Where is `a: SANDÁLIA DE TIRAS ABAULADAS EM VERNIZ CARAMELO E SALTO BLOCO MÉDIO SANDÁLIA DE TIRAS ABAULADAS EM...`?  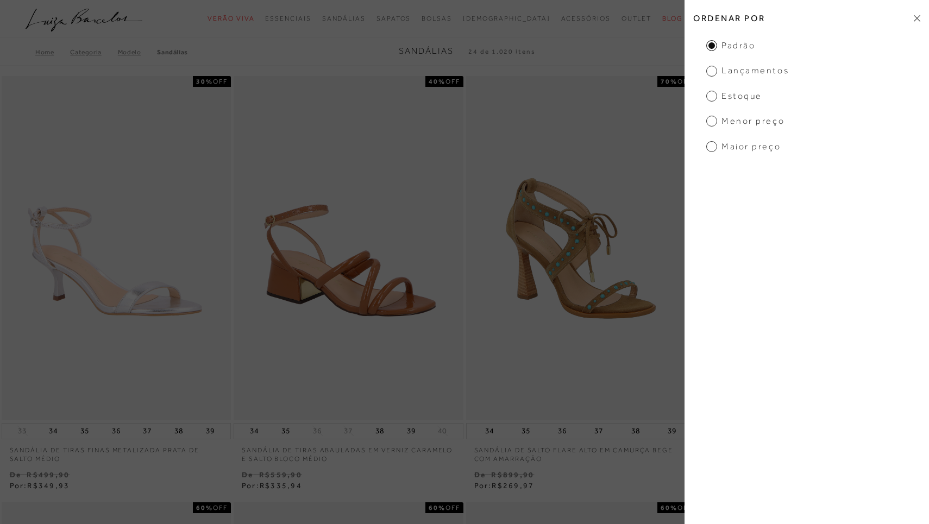
a: SANDÁLIA DE TIRAS ABAULADAS EM VERNIZ CARAMELO E SALTO BLOCO MÉDIO SANDÁLIA DE TIRAS ABAULADAS EM... is located at coordinates (348, 248).